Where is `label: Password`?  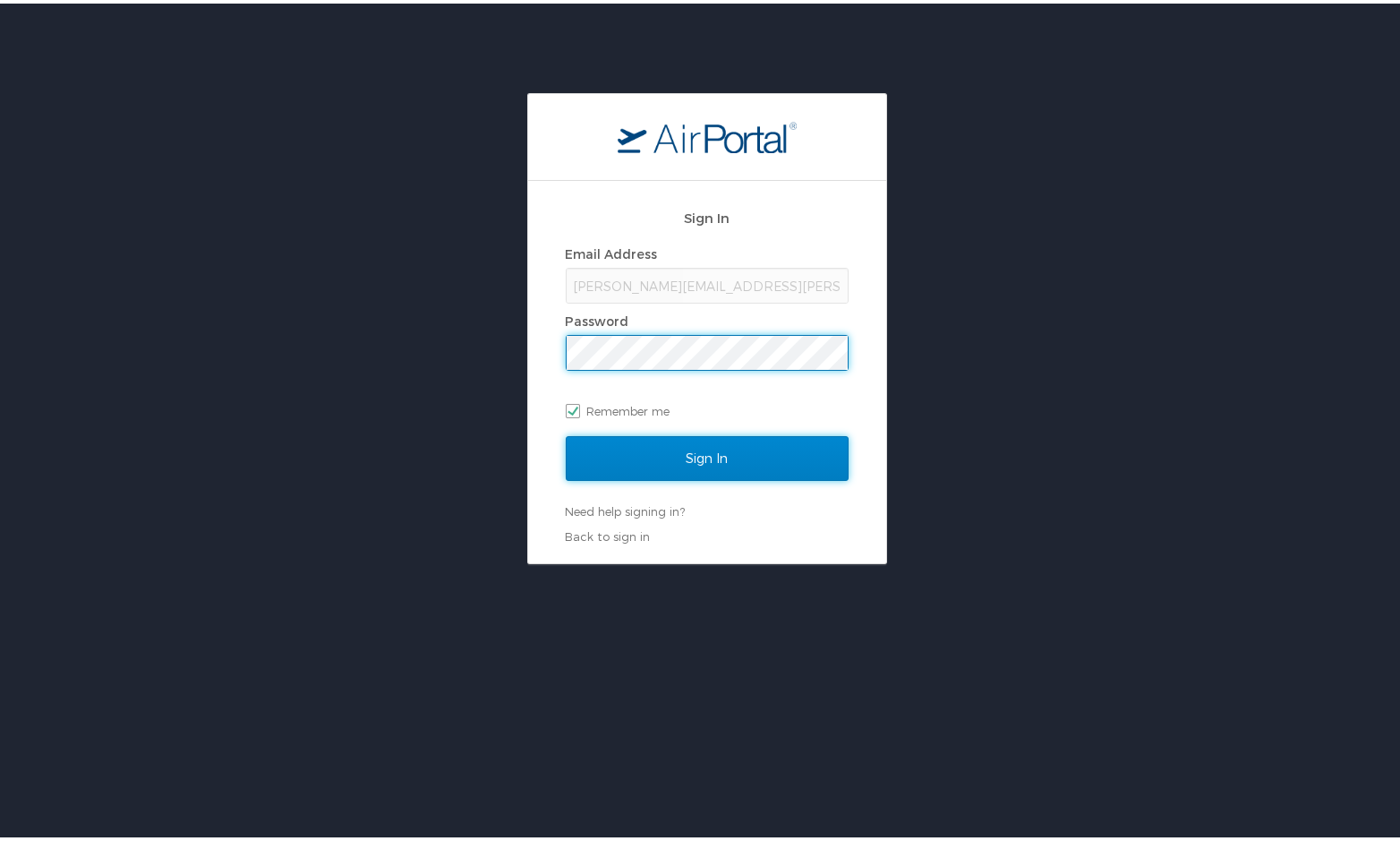
label: Password is located at coordinates (598, 317).